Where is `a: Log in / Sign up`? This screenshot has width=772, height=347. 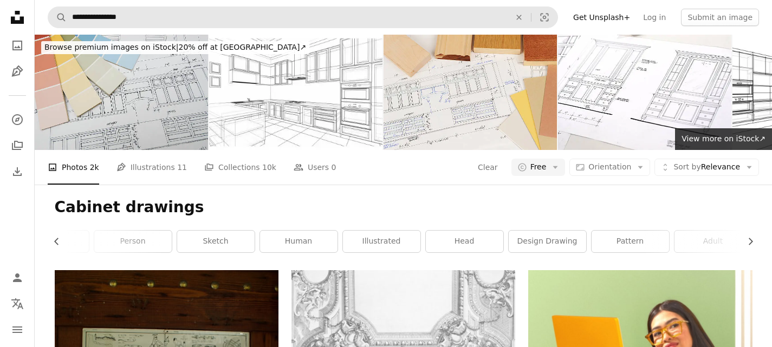 a: Log in / Sign up is located at coordinates (17, 278).